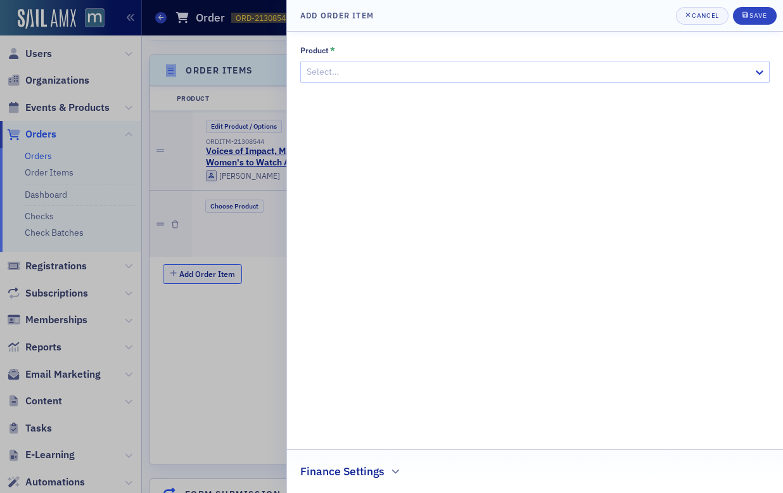  Describe the element at coordinates (342, 471) in the screenshot. I see `h2: Finance Settings` at that location.